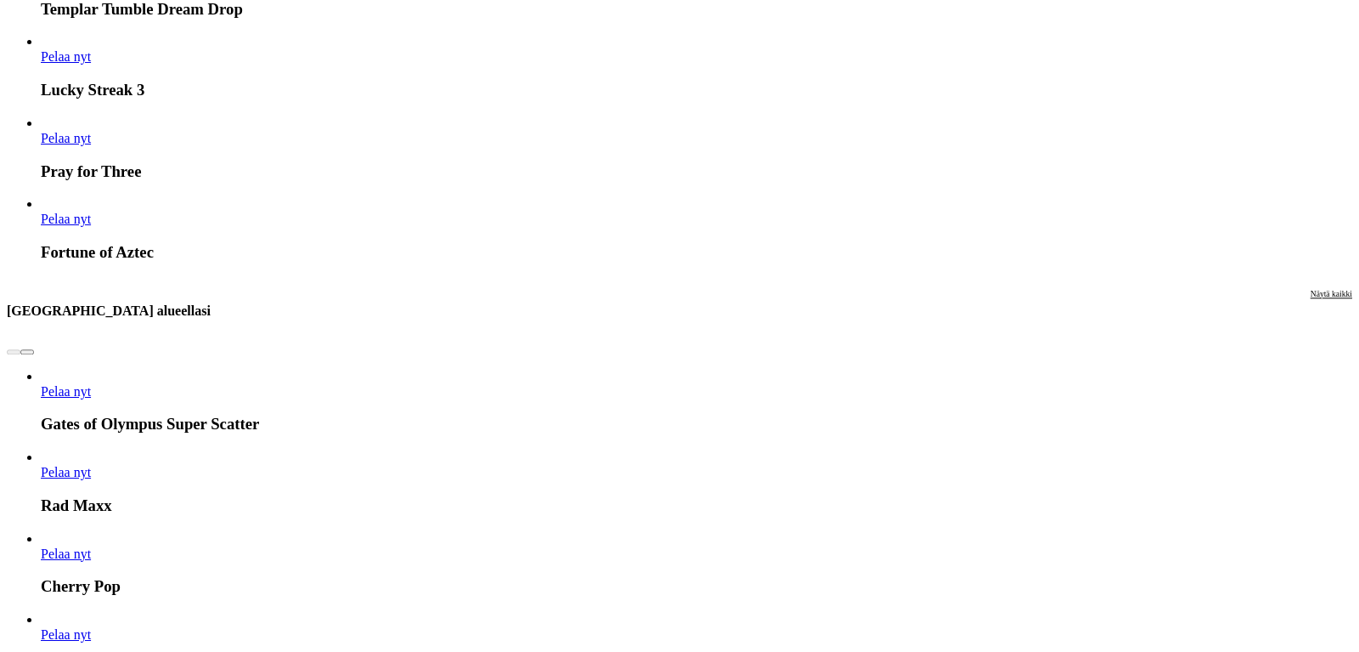 The height and width of the screenshot is (652, 1359). Describe the element at coordinates (1331, 310) in the screenshot. I see `a: Näytä kaikki` at that location.